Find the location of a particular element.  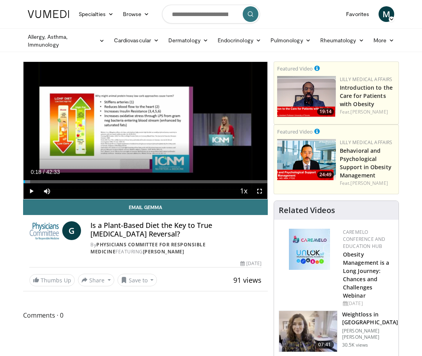

a: M is located at coordinates (387, 14).